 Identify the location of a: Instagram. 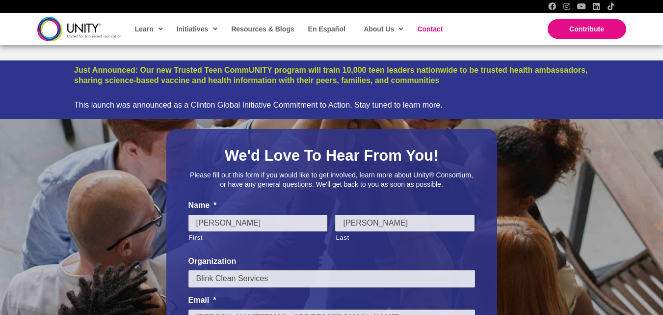
(567, 6).